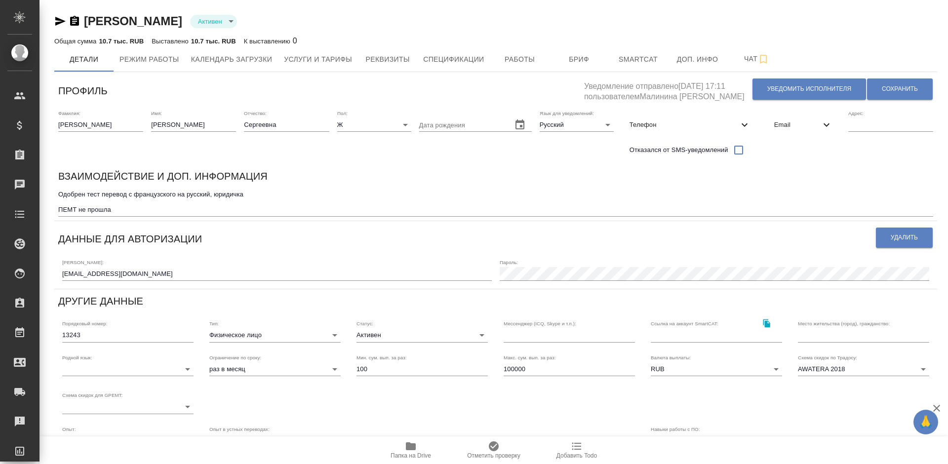  I want to click on span: Отказался от SMS-уведомлений, so click(679, 150).